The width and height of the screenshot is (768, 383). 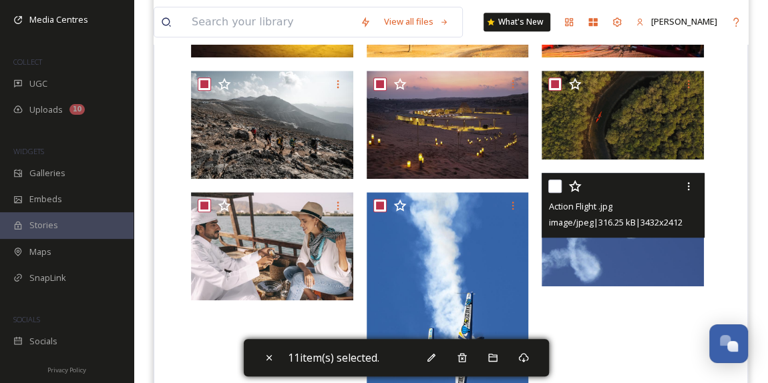 I want to click on span: Embeds, so click(x=45, y=199).